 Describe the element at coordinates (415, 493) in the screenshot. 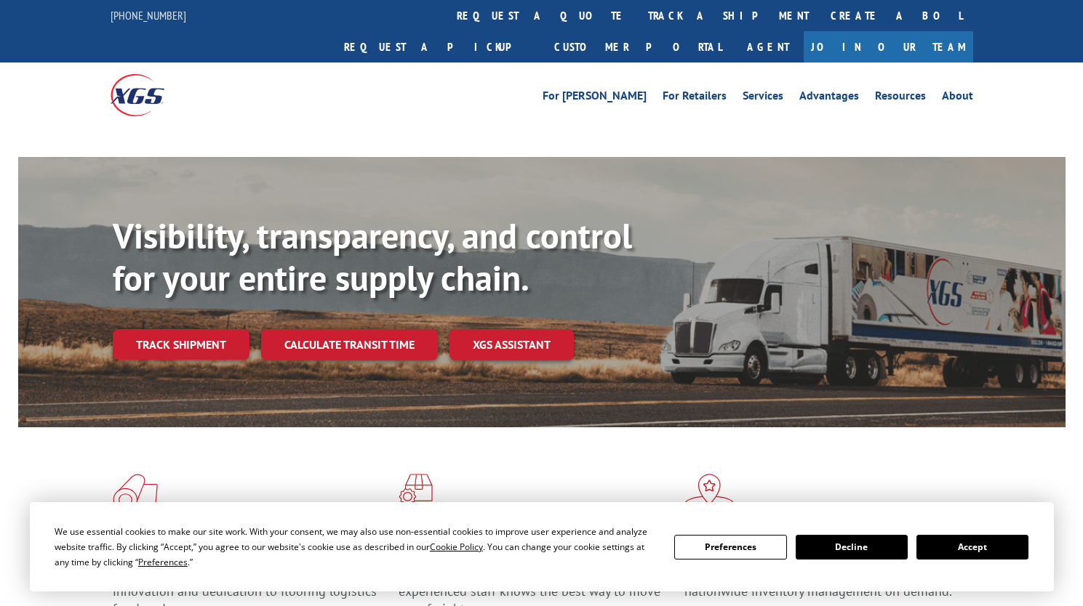

I see `img: xgs-icon-focused-on-flooring-red` at that location.